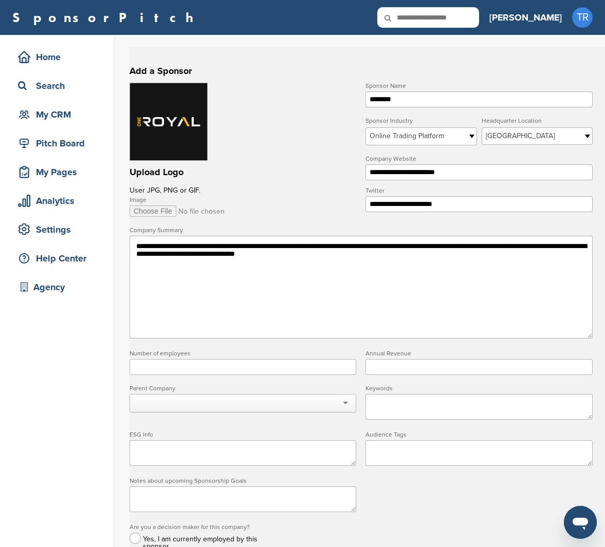 The height and width of the screenshot is (547, 605). What do you see at coordinates (478, 388) in the screenshot?
I see `label: Keywords` at bounding box center [478, 388].